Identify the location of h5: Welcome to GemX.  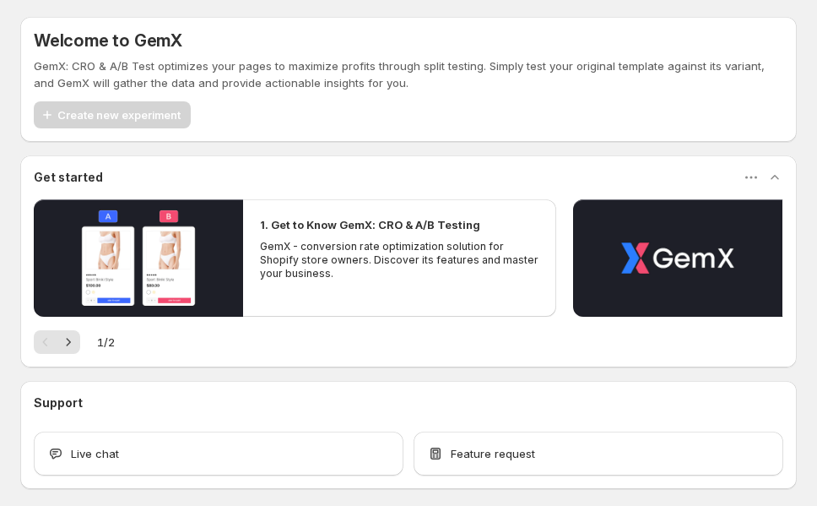
(409, 41).